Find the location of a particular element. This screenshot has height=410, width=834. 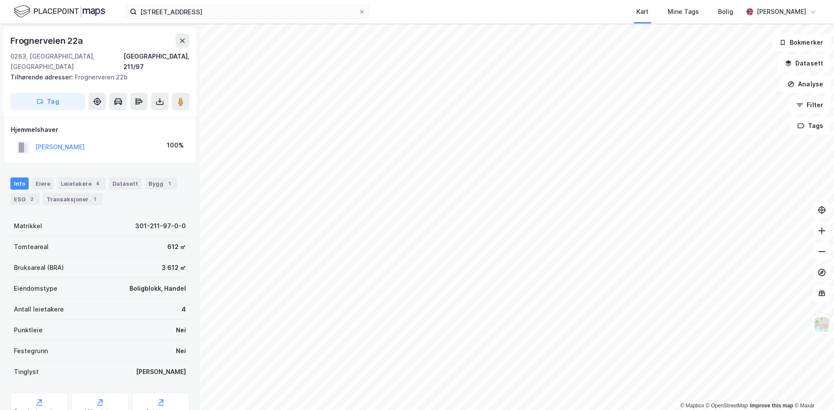

div: Leietakere is located at coordinates (81, 184).